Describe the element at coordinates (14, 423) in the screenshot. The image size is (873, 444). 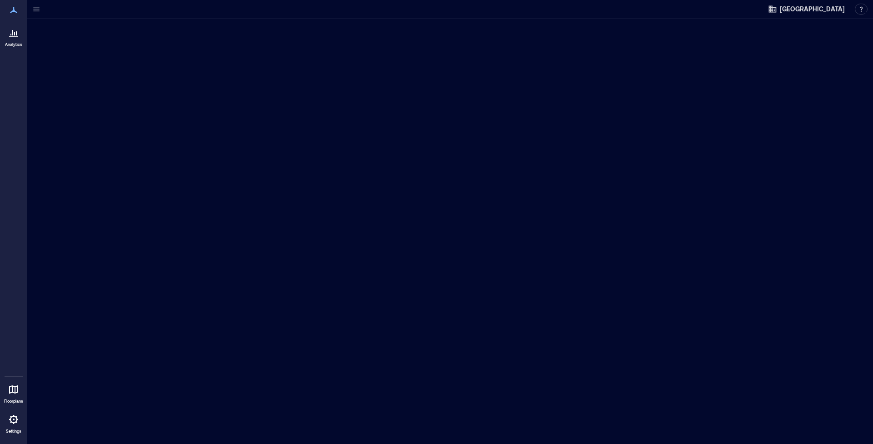
I see `a: Settings` at that location.